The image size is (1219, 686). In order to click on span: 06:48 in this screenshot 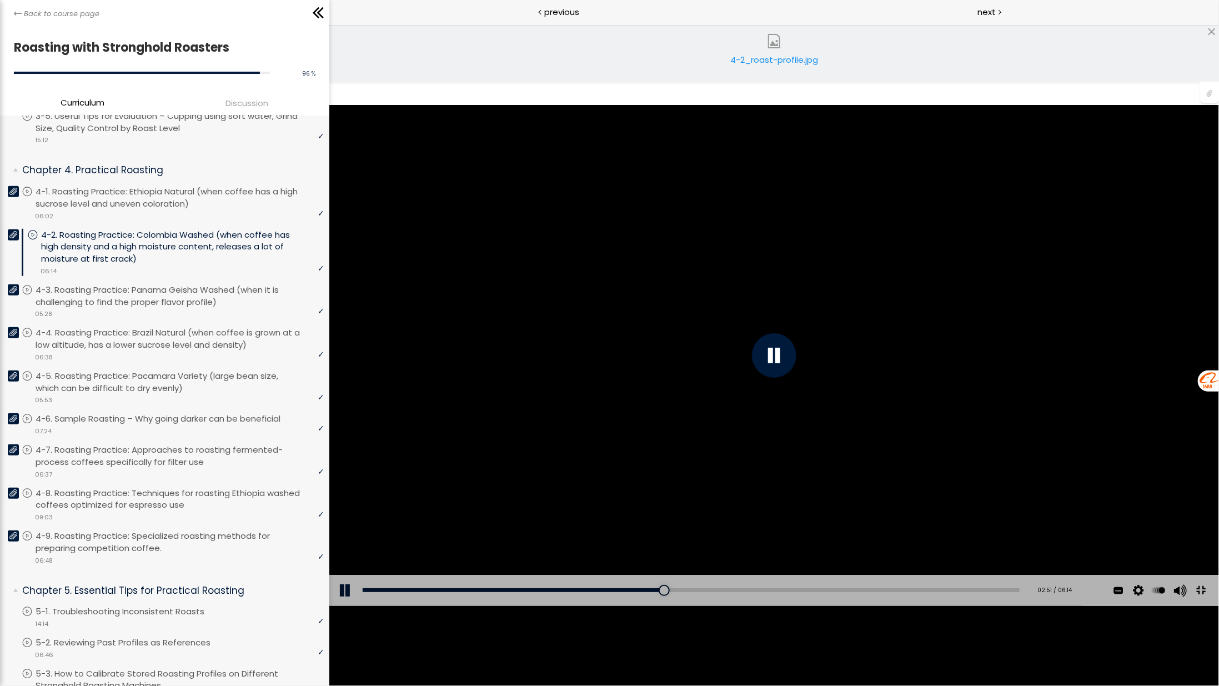, I will do `click(44, 560)`.